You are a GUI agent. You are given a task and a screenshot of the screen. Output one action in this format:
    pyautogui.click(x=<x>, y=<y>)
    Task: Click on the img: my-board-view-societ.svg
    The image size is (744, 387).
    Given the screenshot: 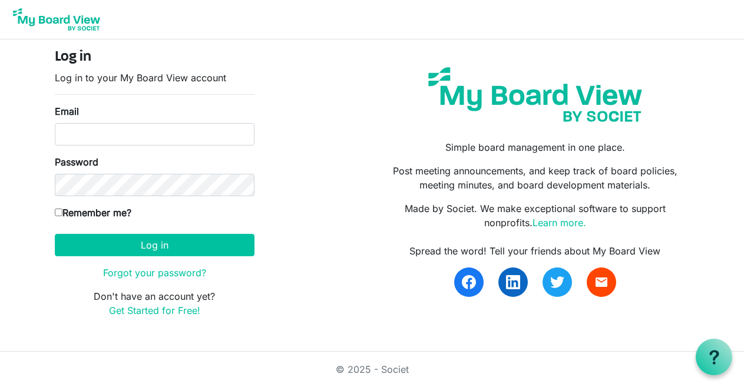 What is the action you would take?
    pyautogui.click(x=535, y=94)
    